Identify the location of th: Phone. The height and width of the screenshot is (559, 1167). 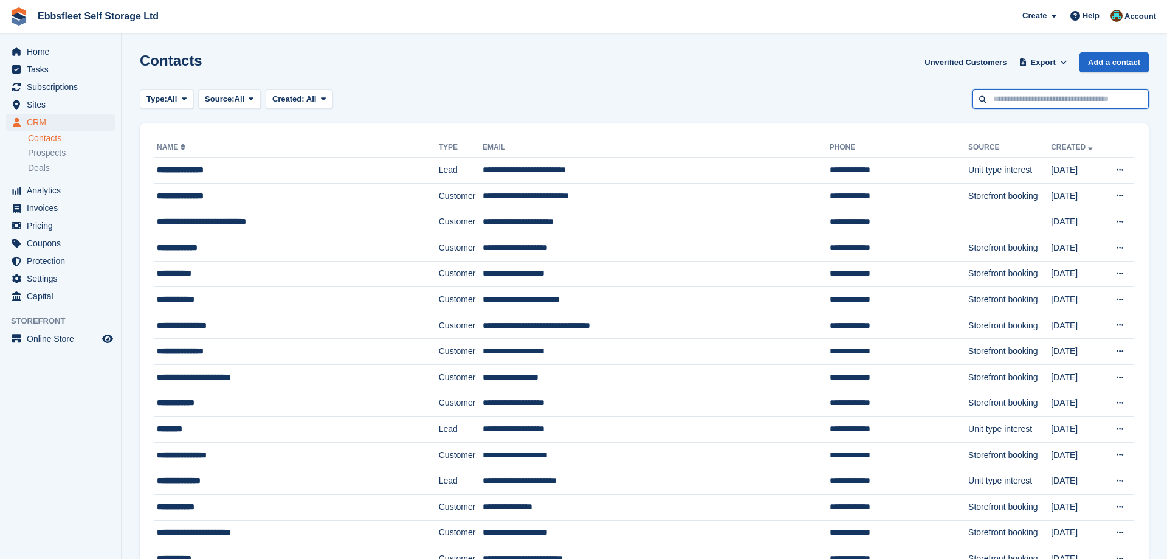
(899, 148).